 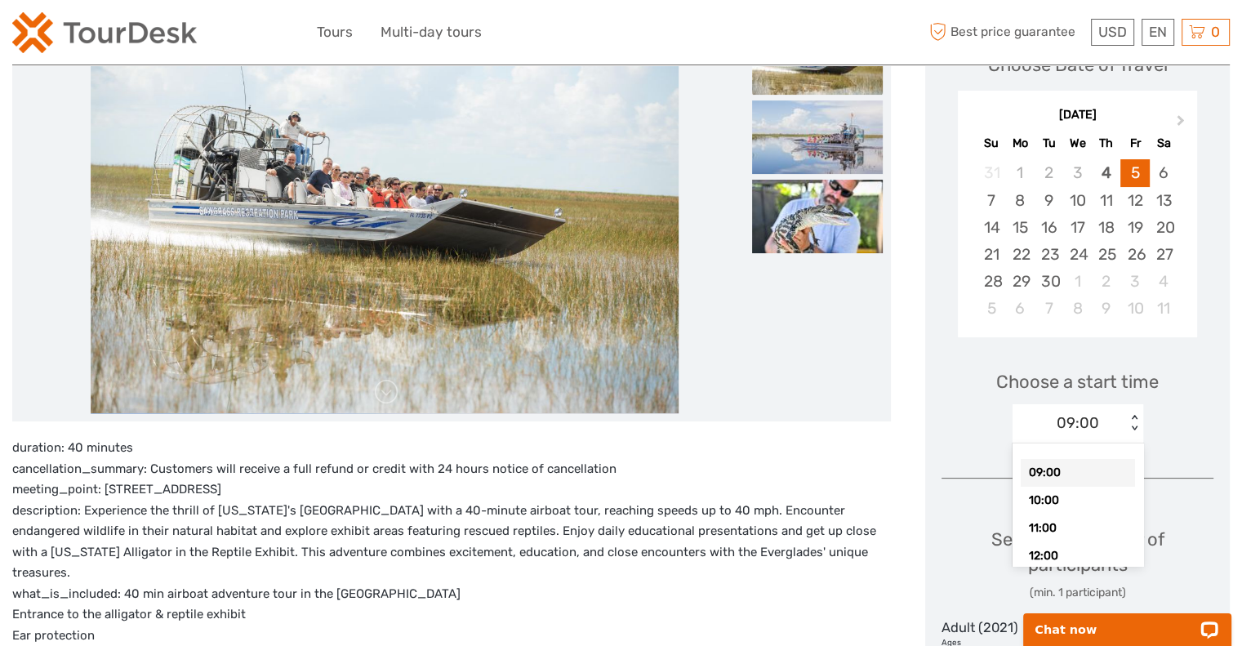 I want to click on div: Choose Monday, October 6th, 2025, so click(x=1020, y=308).